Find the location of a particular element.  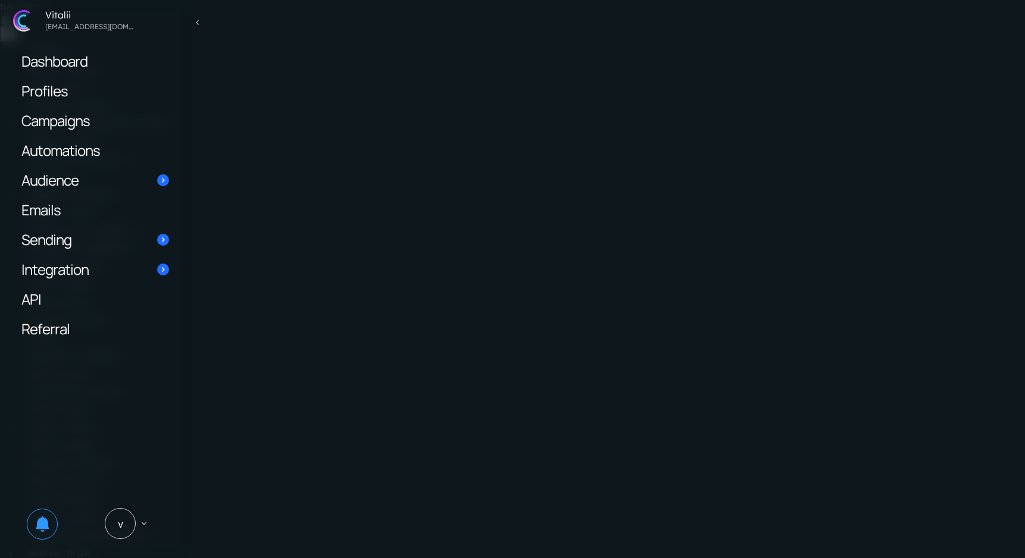

span: Campaigns is located at coordinates (55, 120).